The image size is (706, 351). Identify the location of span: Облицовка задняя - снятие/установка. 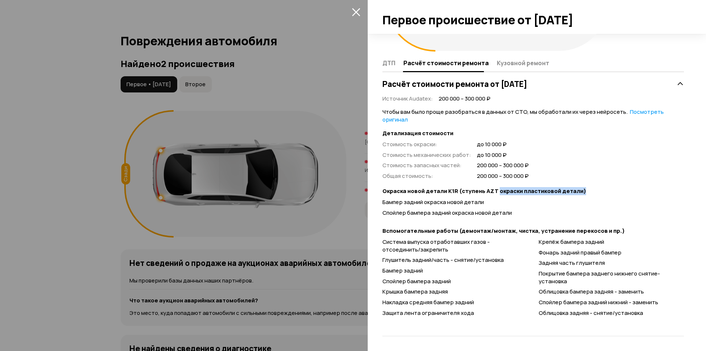
(591, 312).